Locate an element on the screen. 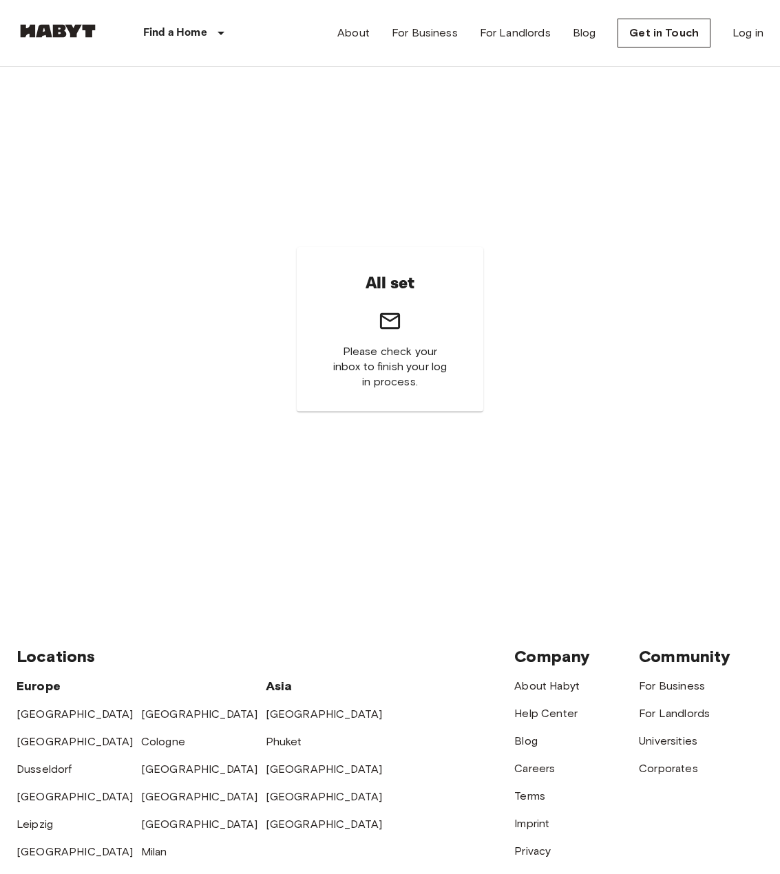 The width and height of the screenshot is (780, 874). img: Habyt is located at coordinates (58, 31).